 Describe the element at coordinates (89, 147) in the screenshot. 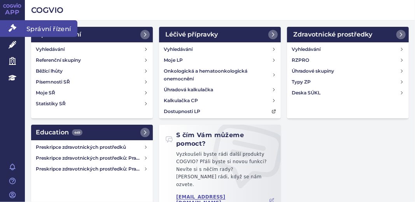

I see `h4: Preskripce zdravotnických prostředků` at that location.